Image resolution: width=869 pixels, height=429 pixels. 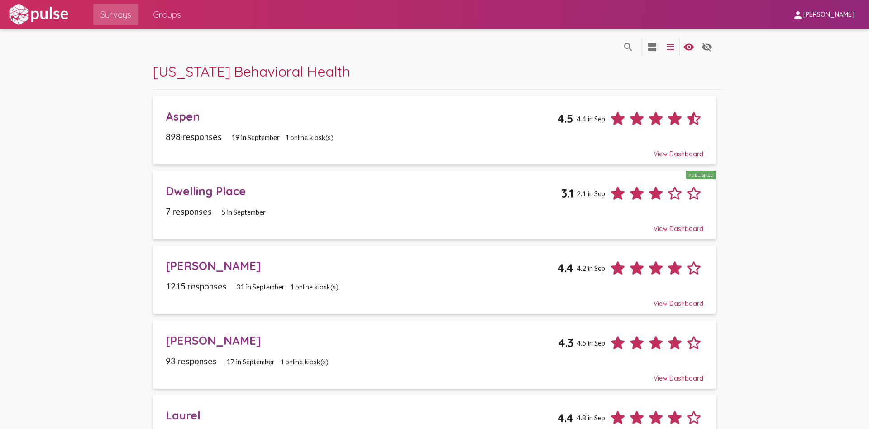 What do you see at coordinates (434, 130) in the screenshot?
I see `a: Aspen4.54.4 in Sep898 responses19 in September1 online kiosk(s)View Dashboard` at bounding box center [434, 130].